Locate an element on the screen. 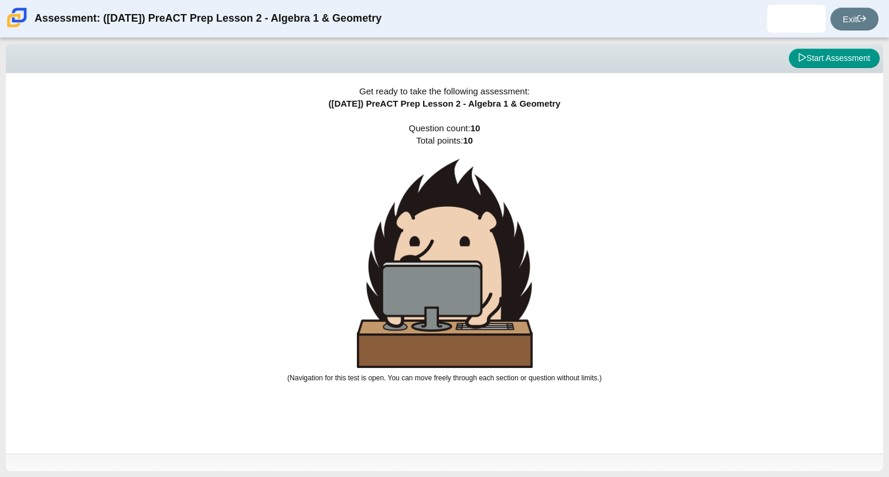  span: Get ready to take the following assessment: is located at coordinates (444, 91).